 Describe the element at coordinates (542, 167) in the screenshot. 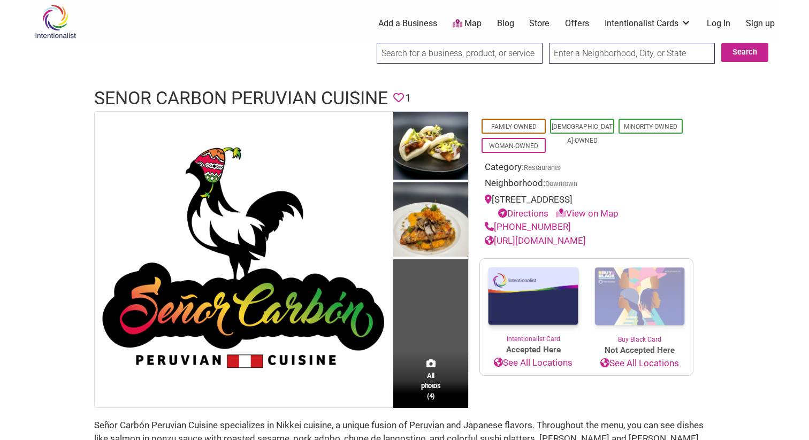

I see `a: Restaurants` at that location.